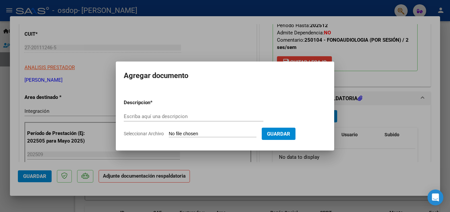  I want to click on button: Guardar, so click(278, 134).